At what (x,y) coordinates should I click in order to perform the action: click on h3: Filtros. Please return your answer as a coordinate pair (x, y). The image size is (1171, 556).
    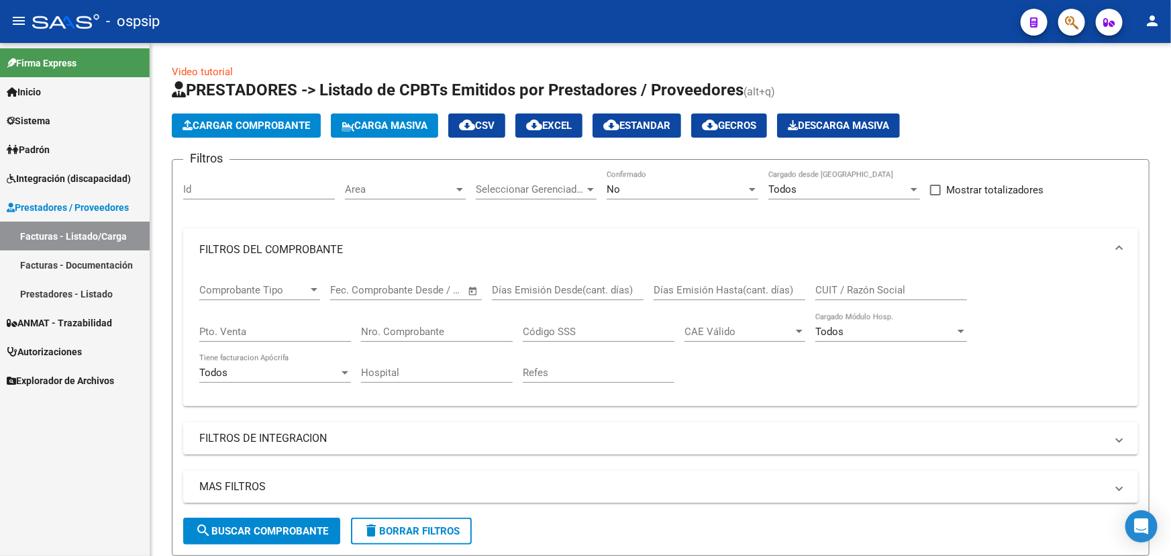
    Looking at the image, I should click on (206, 158).